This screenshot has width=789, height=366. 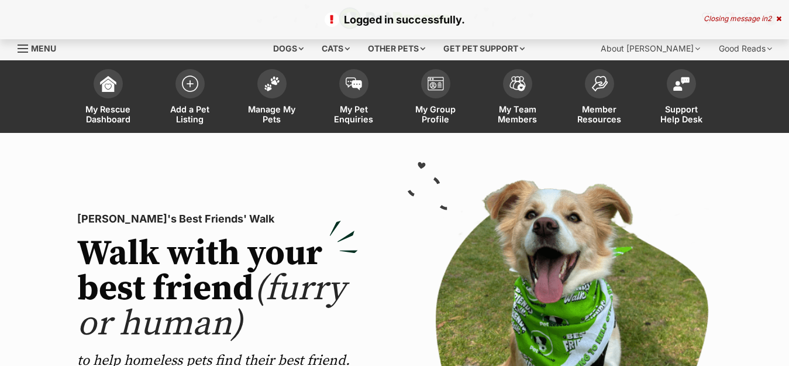 What do you see at coordinates (272, 84) in the screenshot?
I see `img: manage-my-pets-icon-02211641906a0b7f246fdf0571729dbe1e7629f14944591b6c1af311fb30b64b.svg` at bounding box center [272, 84].